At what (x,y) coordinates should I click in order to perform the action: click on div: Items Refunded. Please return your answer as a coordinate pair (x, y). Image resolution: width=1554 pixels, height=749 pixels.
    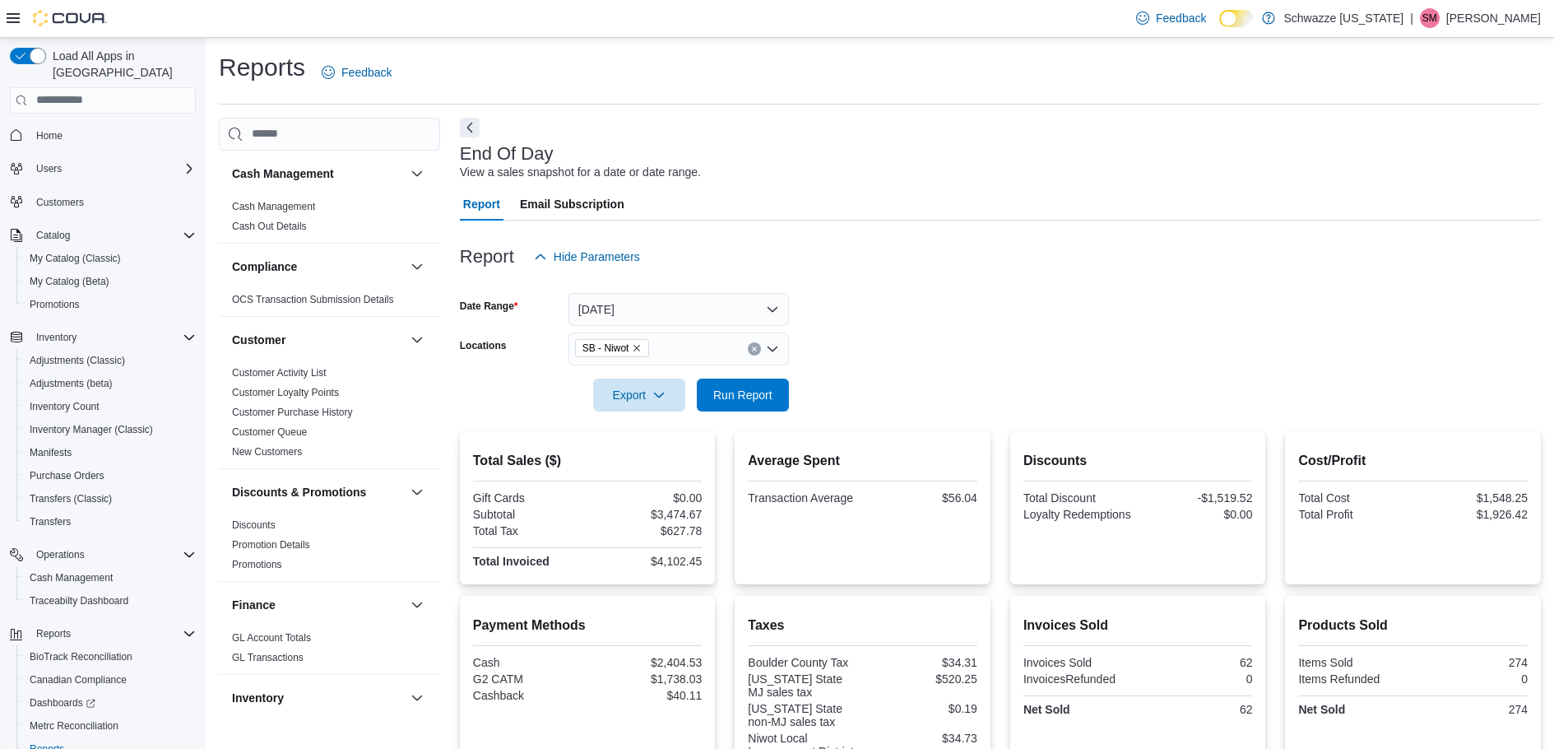
    Looking at the image, I should click on (1354, 679).